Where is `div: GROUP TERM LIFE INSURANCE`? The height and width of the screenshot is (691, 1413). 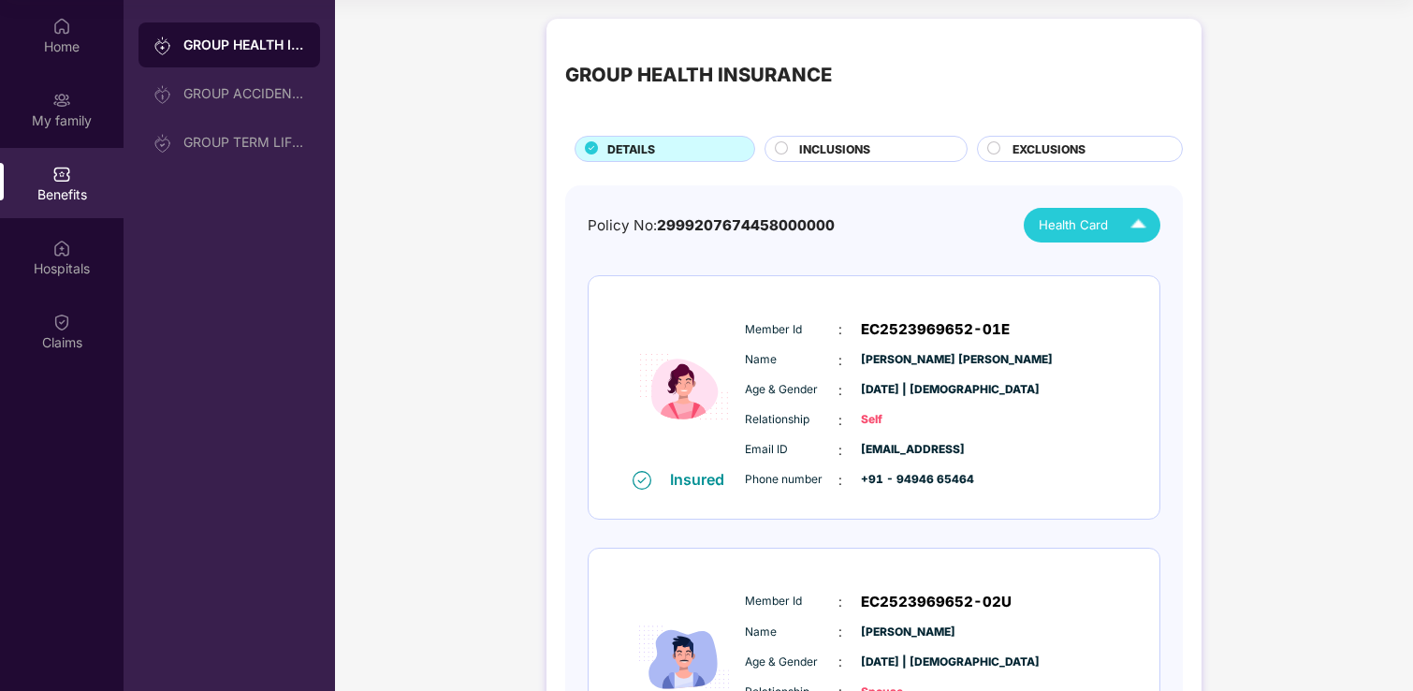 div: GROUP TERM LIFE INSURANCE is located at coordinates (244, 142).